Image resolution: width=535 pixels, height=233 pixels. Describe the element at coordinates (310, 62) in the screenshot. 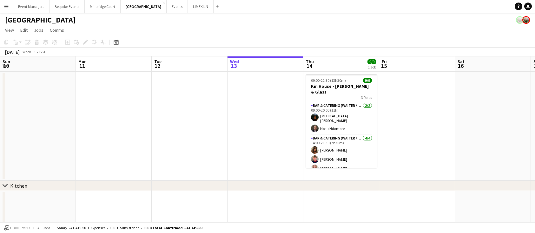

I see `span: Thu` at that location.